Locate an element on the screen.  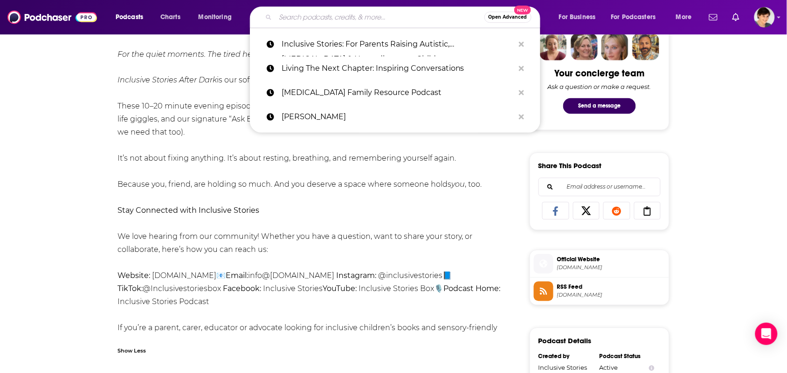
span: Monitoring is located at coordinates (215, 17).